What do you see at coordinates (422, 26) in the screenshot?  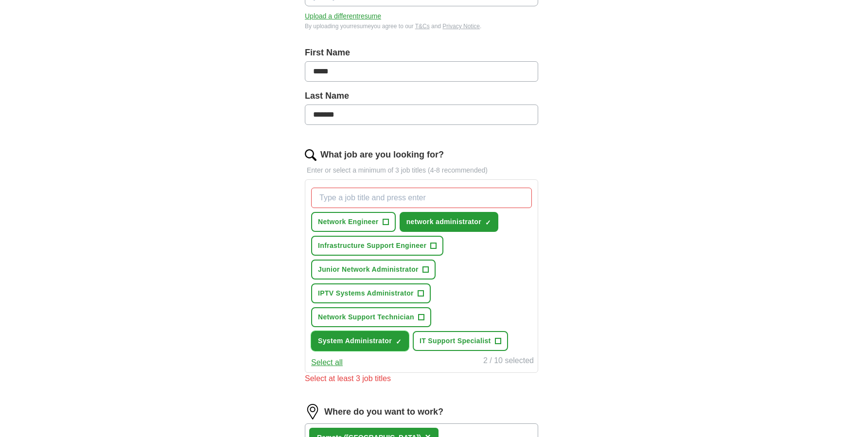 I see `div: By uploading your resume you agree to our and .` at bounding box center [422, 26].